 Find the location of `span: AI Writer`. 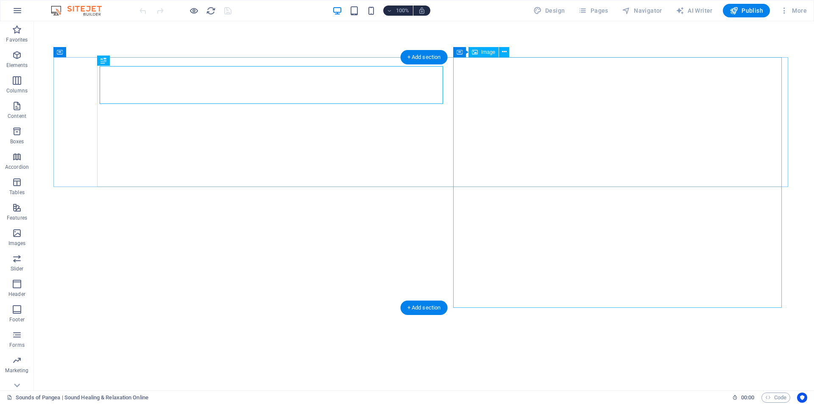

span: AI Writer is located at coordinates (694, 11).